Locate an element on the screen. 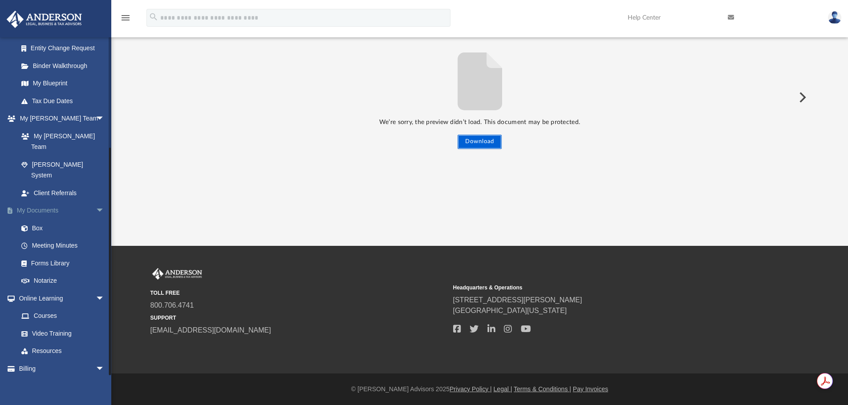  button: Download is located at coordinates (479, 142).